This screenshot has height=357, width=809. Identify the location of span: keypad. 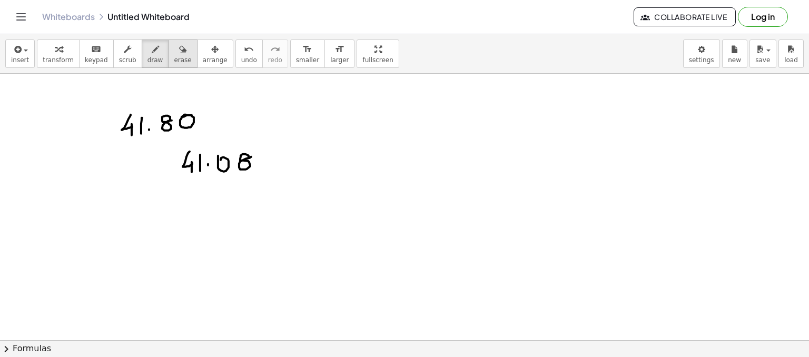
(96, 60).